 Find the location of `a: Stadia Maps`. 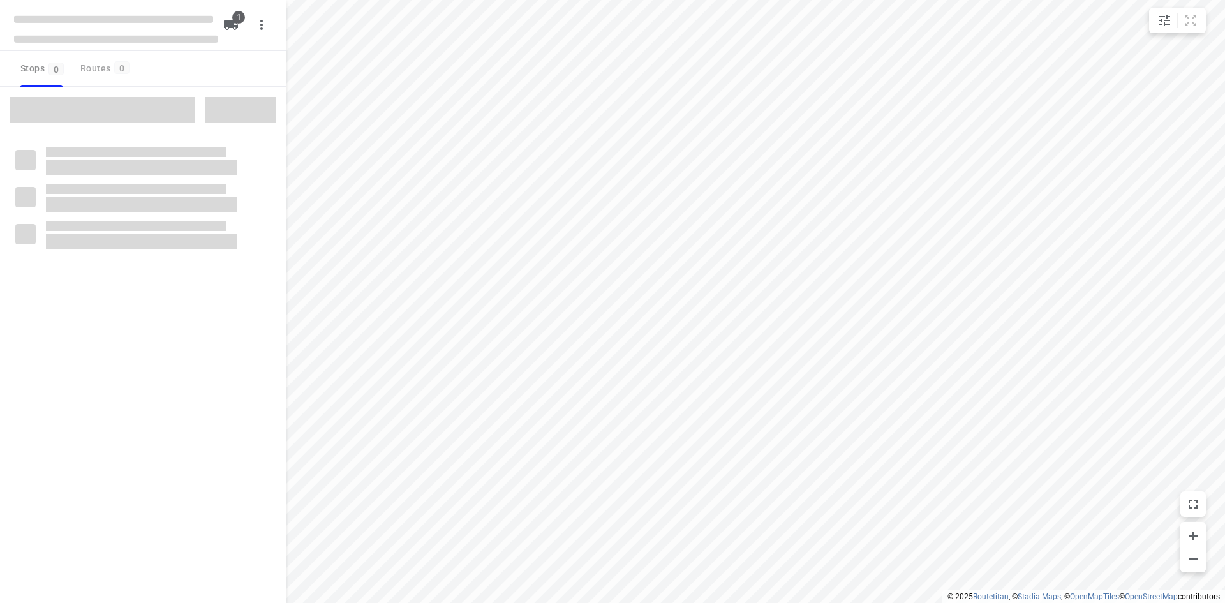

a: Stadia Maps is located at coordinates (1039, 597).